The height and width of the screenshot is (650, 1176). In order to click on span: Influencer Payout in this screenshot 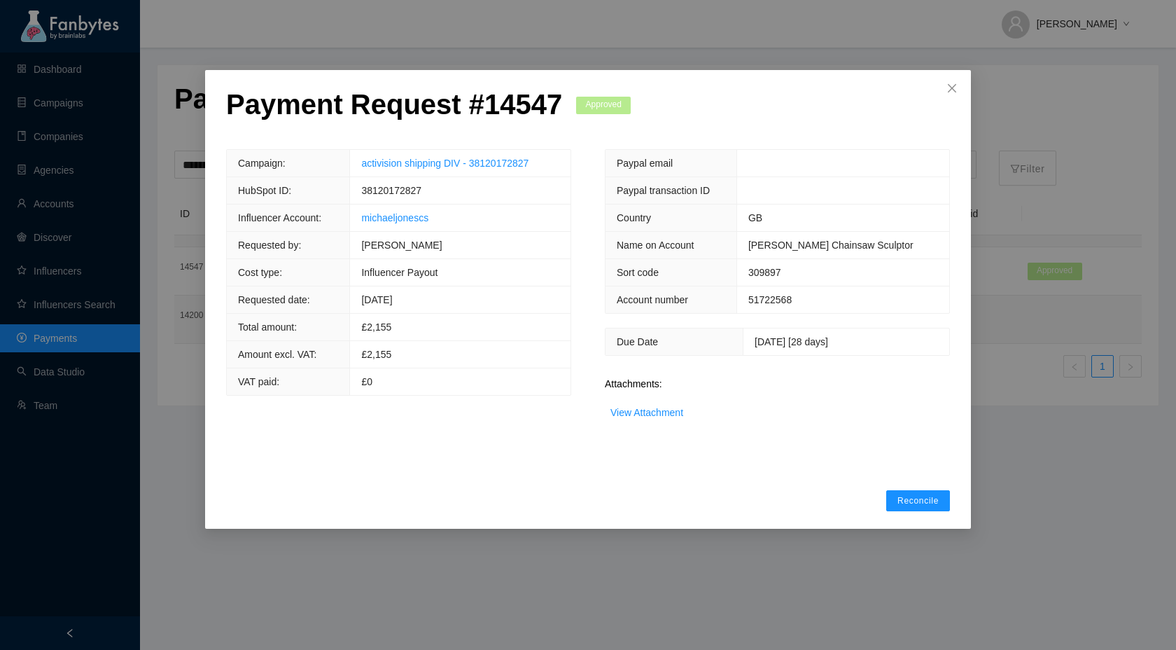, I will do `click(399, 272)`.